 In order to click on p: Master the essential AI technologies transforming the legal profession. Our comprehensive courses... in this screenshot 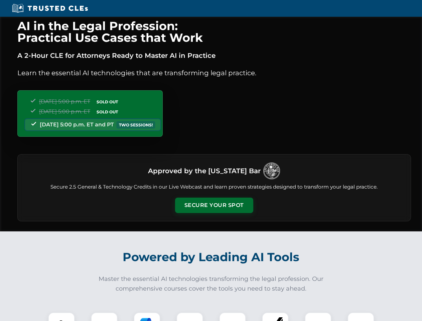, I will do `click(211, 284)`.